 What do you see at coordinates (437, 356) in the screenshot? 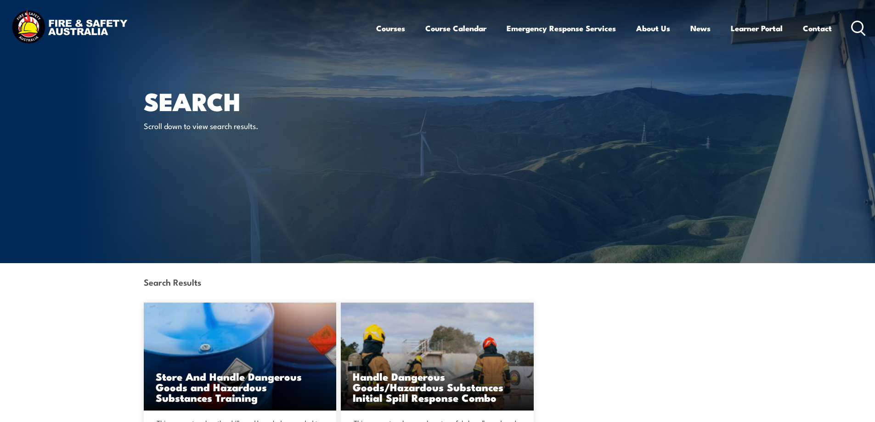
I see `a: Handle Dangerous Goods/Hazardous Substances Initial Spill Response Combo` at bounding box center [437, 356].